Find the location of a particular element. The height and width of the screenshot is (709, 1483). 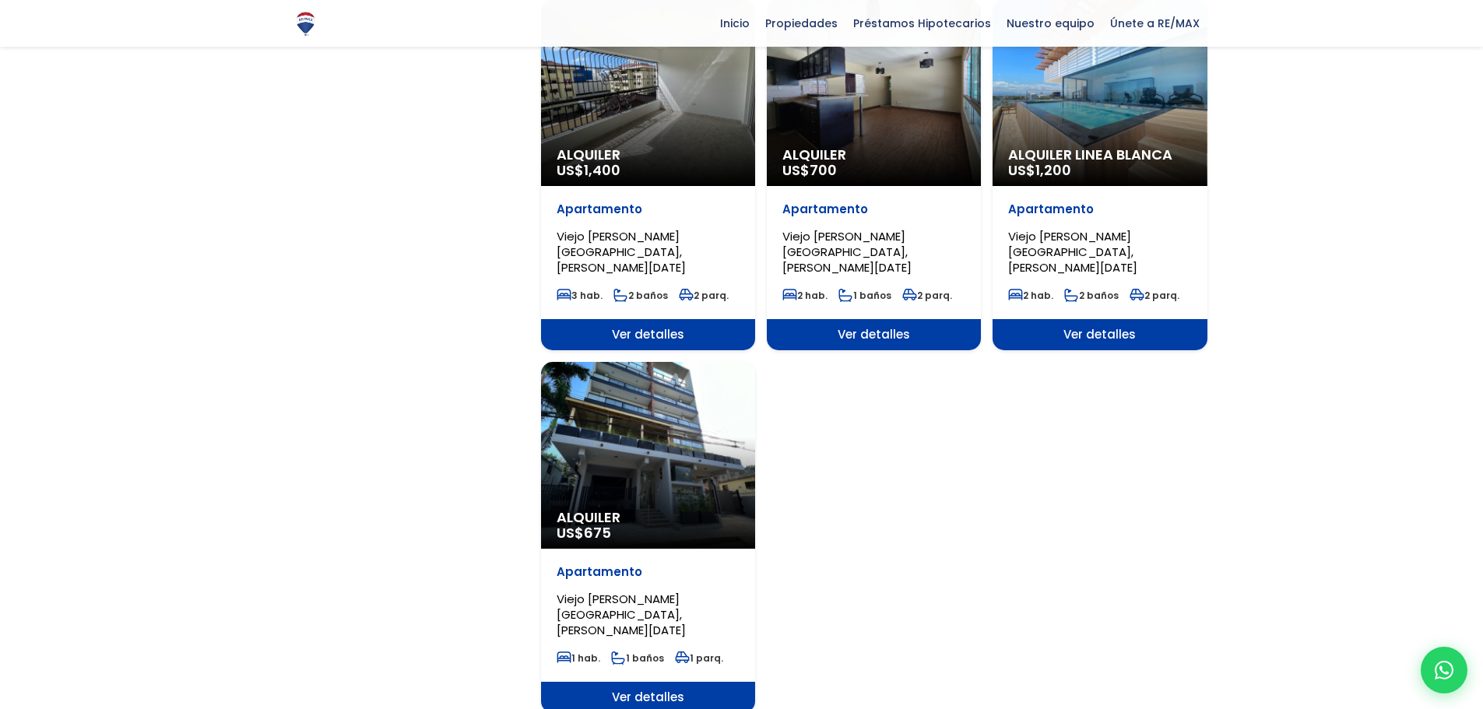

span: 700 is located at coordinates (823, 170).